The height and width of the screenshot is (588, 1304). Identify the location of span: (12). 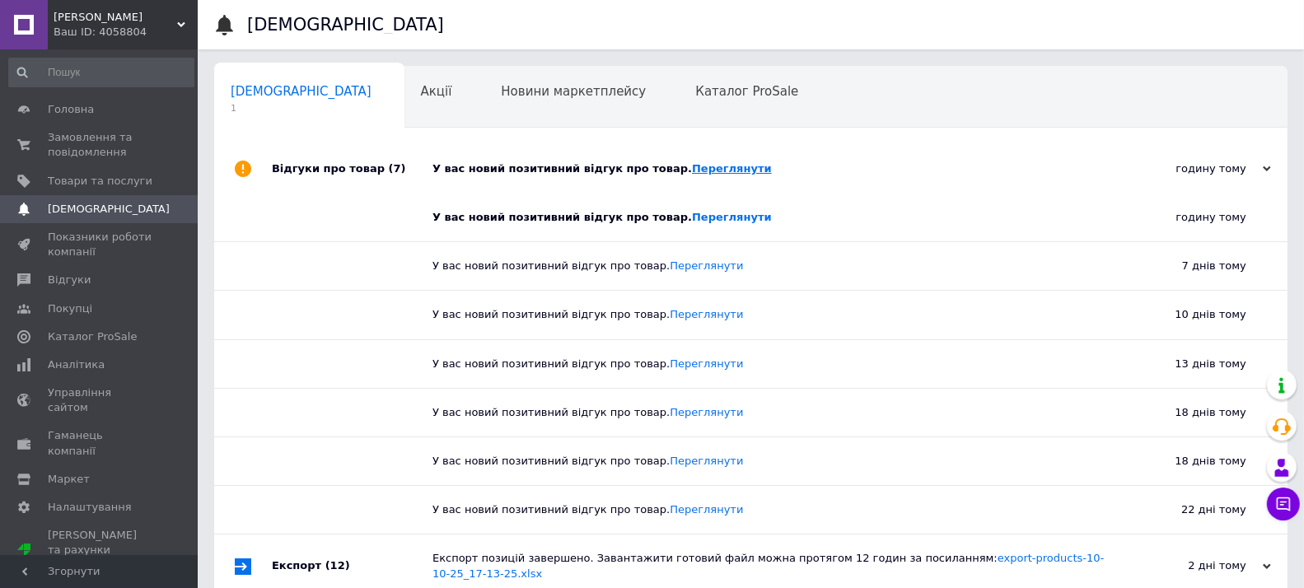
(338, 565).